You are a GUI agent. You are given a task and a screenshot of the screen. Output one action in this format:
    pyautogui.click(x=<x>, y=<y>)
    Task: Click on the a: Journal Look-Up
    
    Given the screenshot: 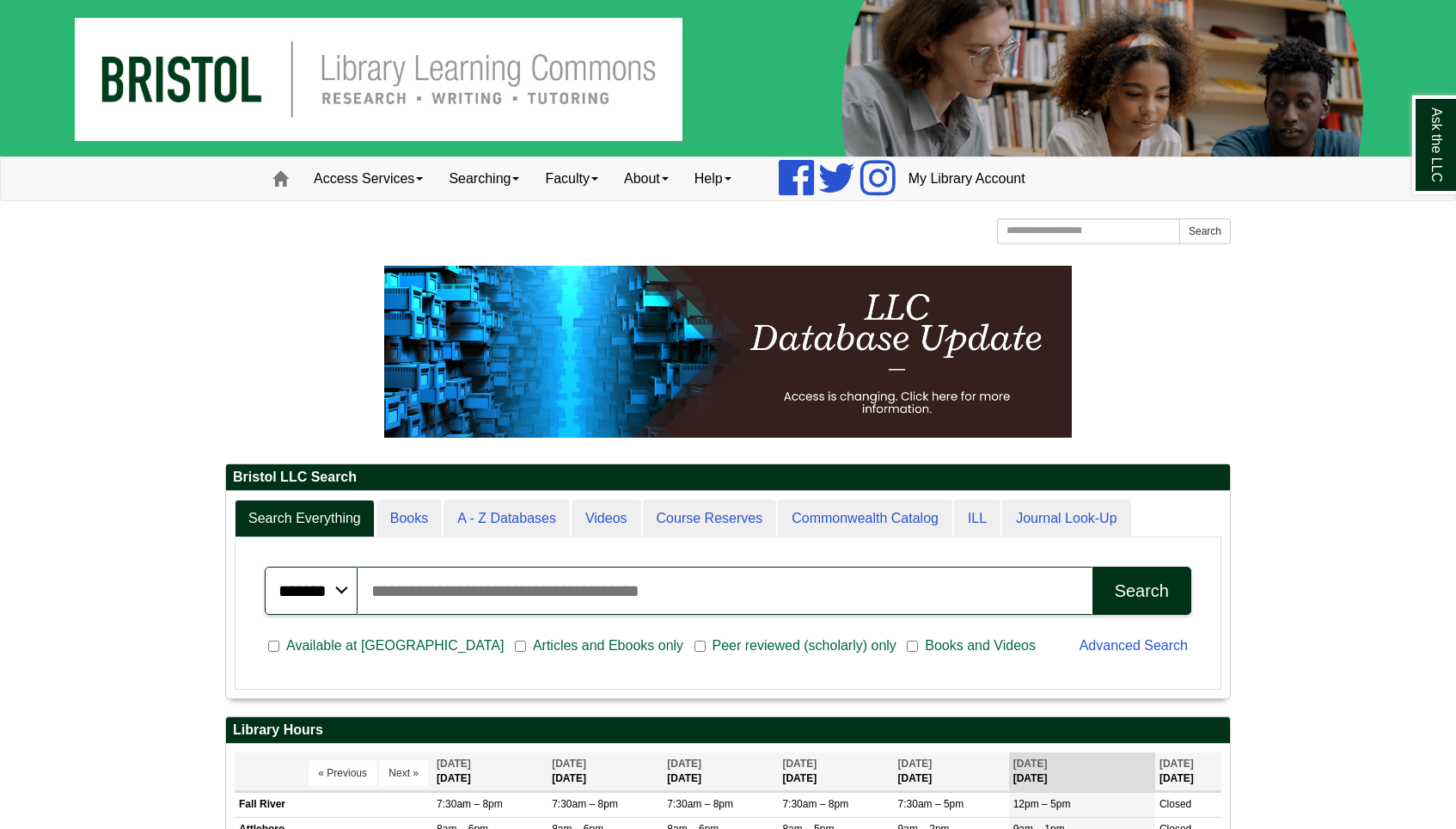 What is the action you would take?
    pyautogui.click(x=1066, y=519)
    